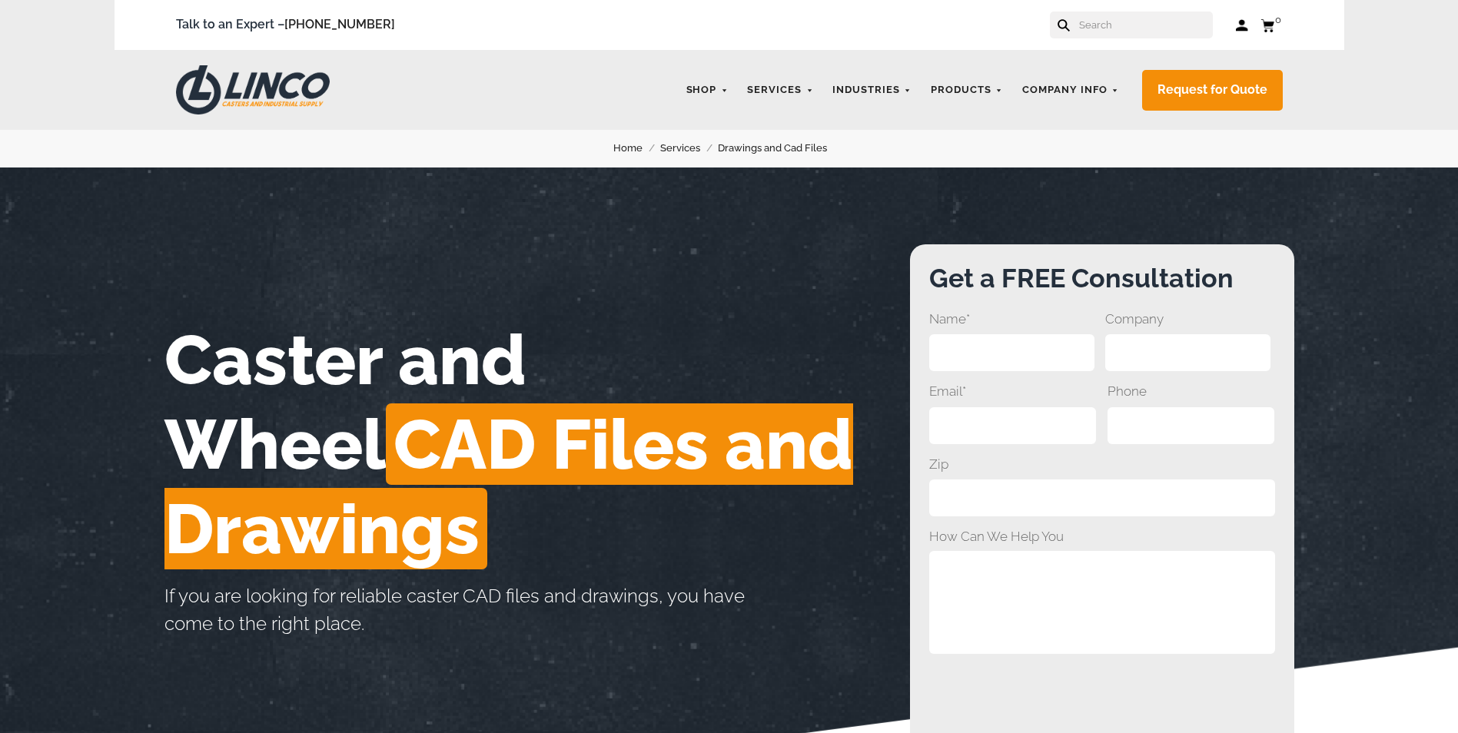  I want to click on span: Zip, so click(1102, 464).